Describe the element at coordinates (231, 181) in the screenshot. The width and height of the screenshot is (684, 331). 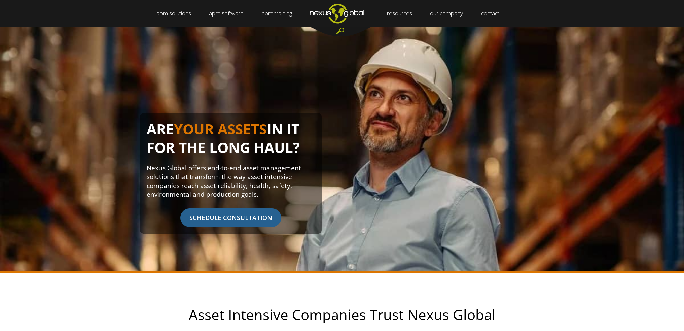
I see `p: Nexus Global offers end-to-end asset management solutions that transform the way asset intensive ...` at that location.